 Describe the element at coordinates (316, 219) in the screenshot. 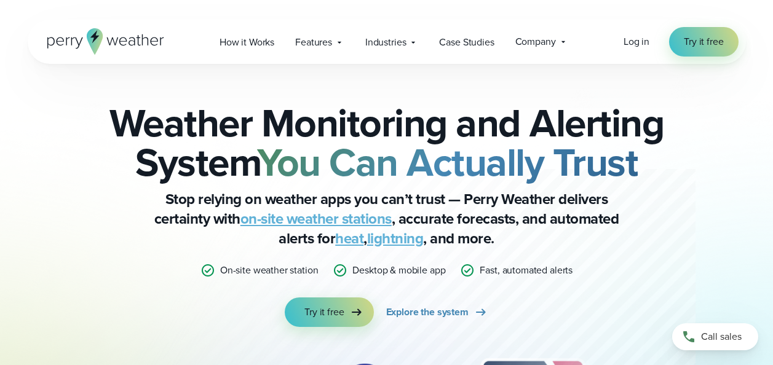

I see `a: on-site weather stations` at that location.